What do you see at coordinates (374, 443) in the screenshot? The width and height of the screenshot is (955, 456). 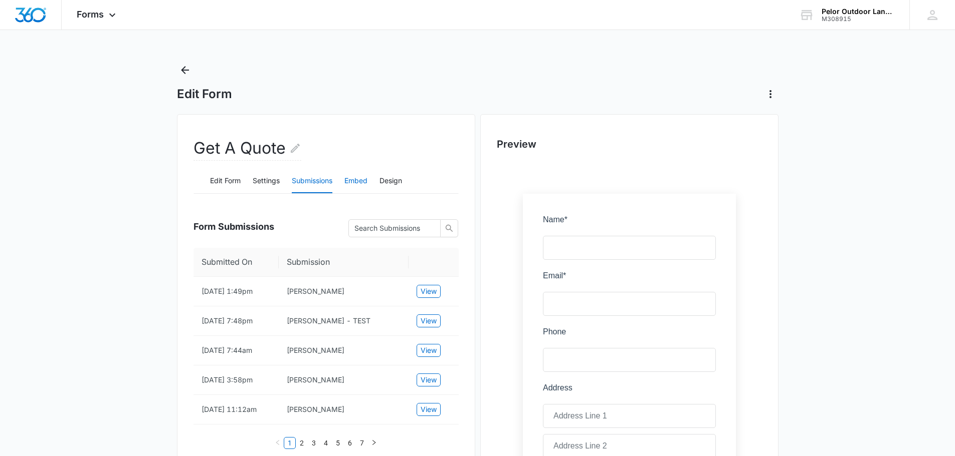 I see `li: Next Page` at bounding box center [374, 443].